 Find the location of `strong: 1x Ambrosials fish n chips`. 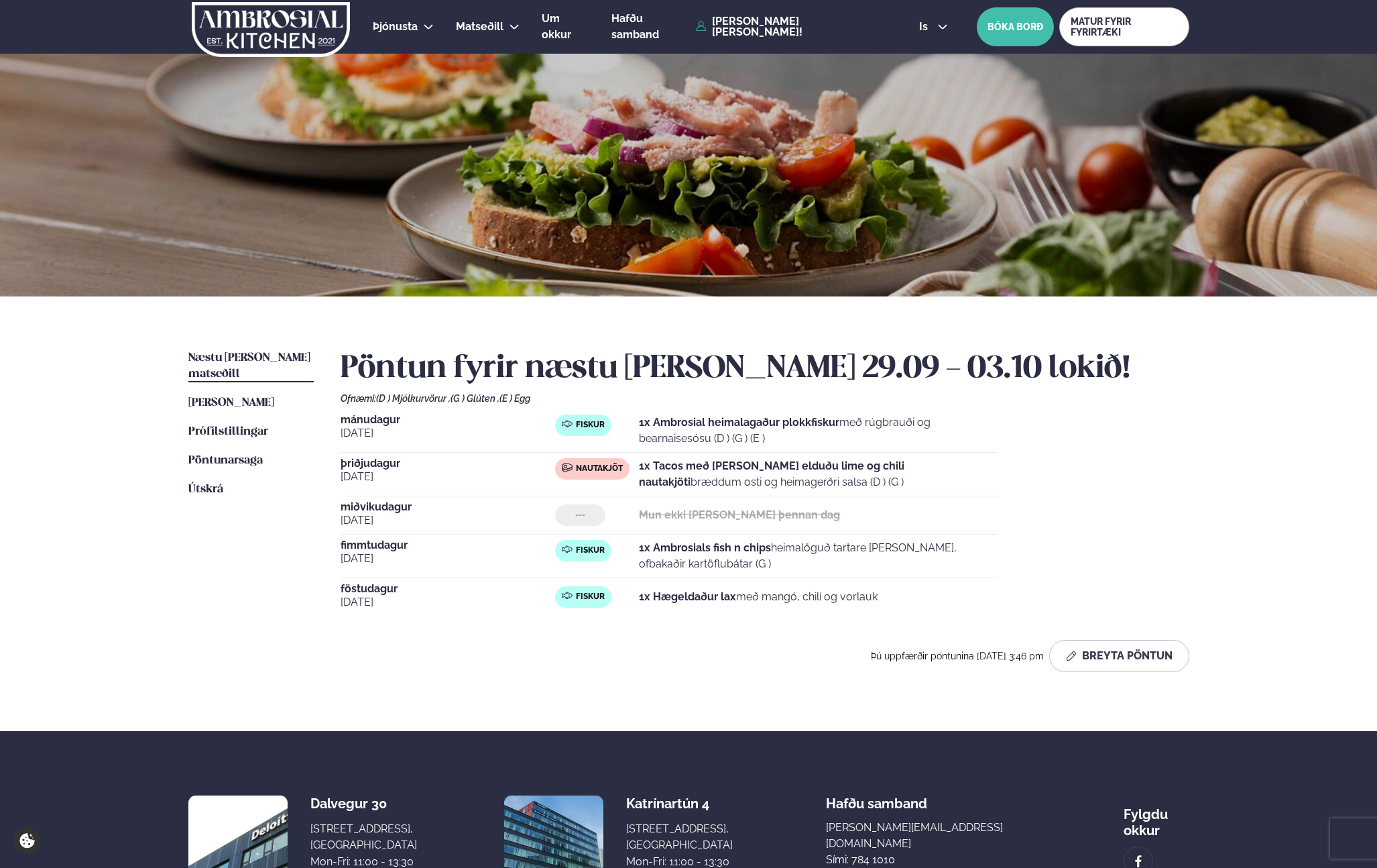

strong: 1x Ambrosials fish n chips is located at coordinates (705, 547).